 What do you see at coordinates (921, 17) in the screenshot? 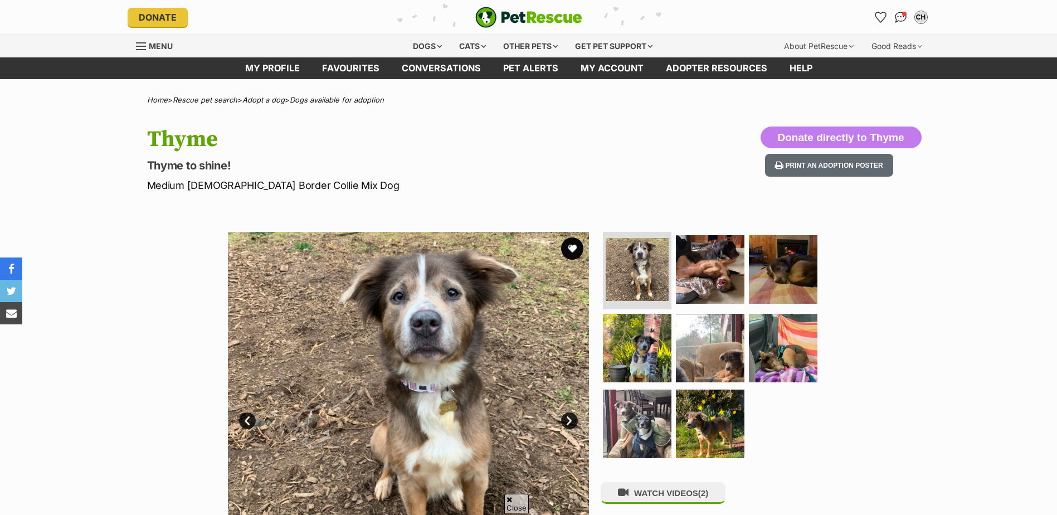
I see `button: My account` at bounding box center [921, 17].